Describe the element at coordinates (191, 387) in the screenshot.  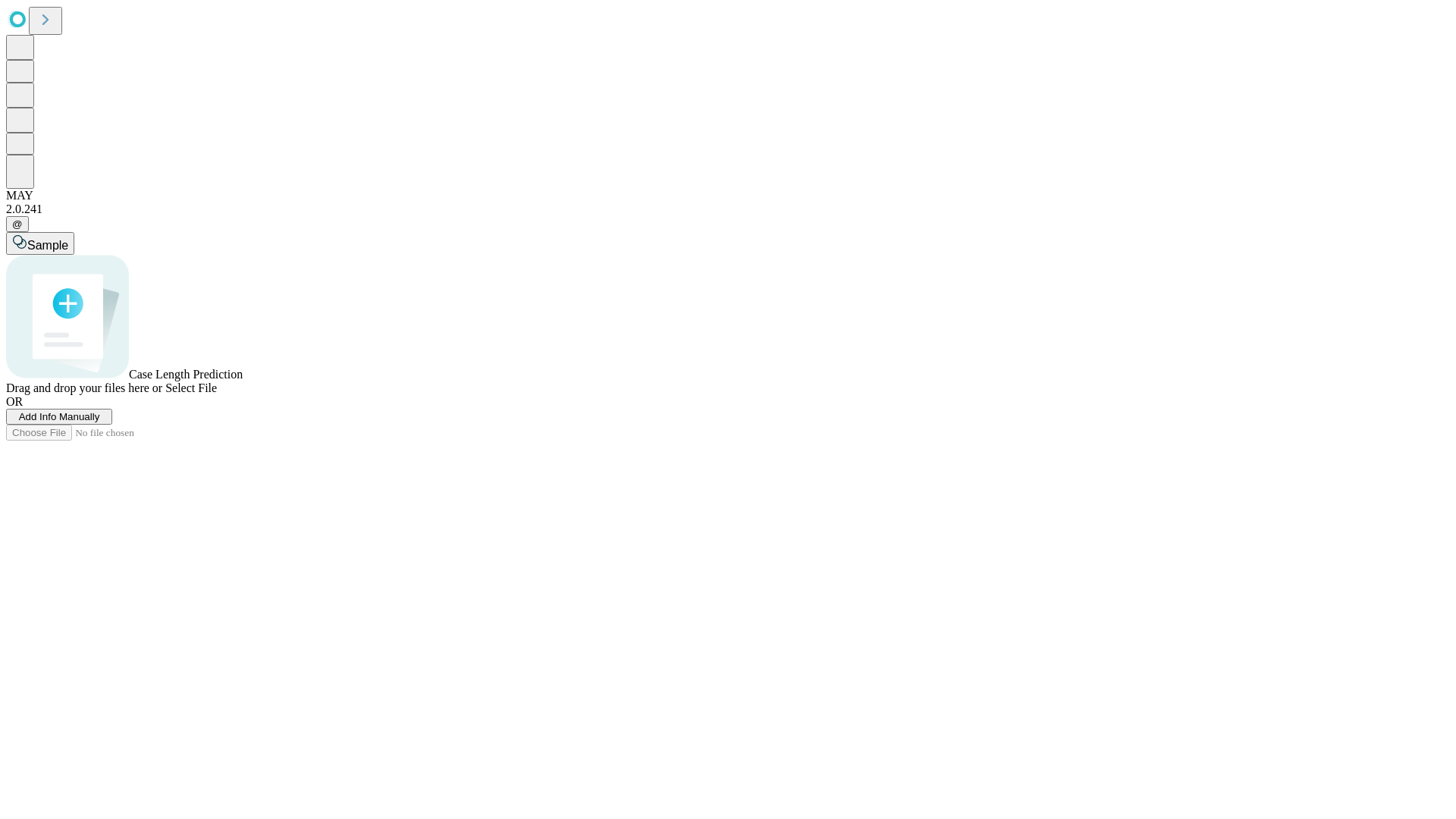
I see `span: Select File` at that location.